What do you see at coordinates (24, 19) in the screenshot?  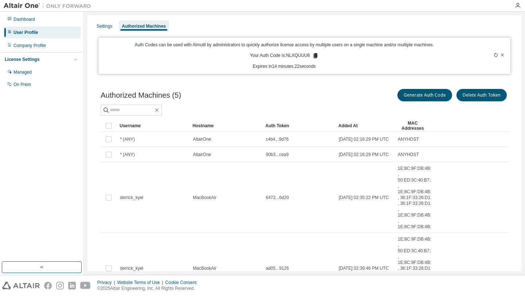 I see `div: Dashboard` at bounding box center [24, 19].